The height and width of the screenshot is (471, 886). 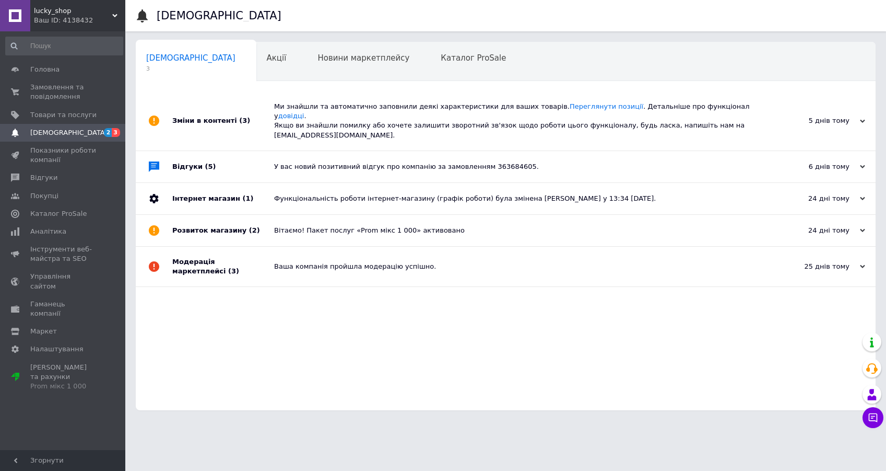 What do you see at coordinates (364, 58) in the screenshot?
I see `span: Новини маркетплейсу` at bounding box center [364, 58].